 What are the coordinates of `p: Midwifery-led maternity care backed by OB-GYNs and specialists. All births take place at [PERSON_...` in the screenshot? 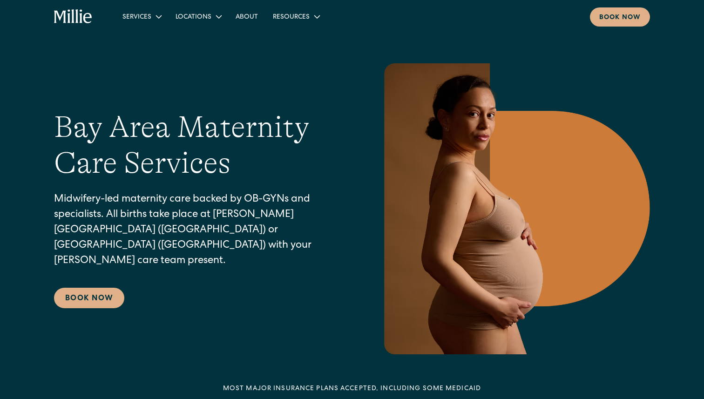 It's located at (198, 231).